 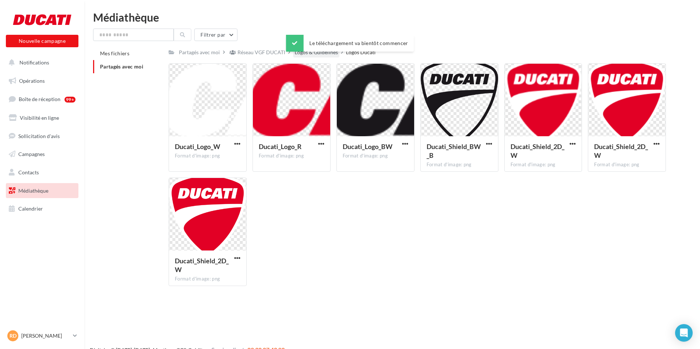 I want to click on div: Partagés avec moi, so click(x=199, y=52).